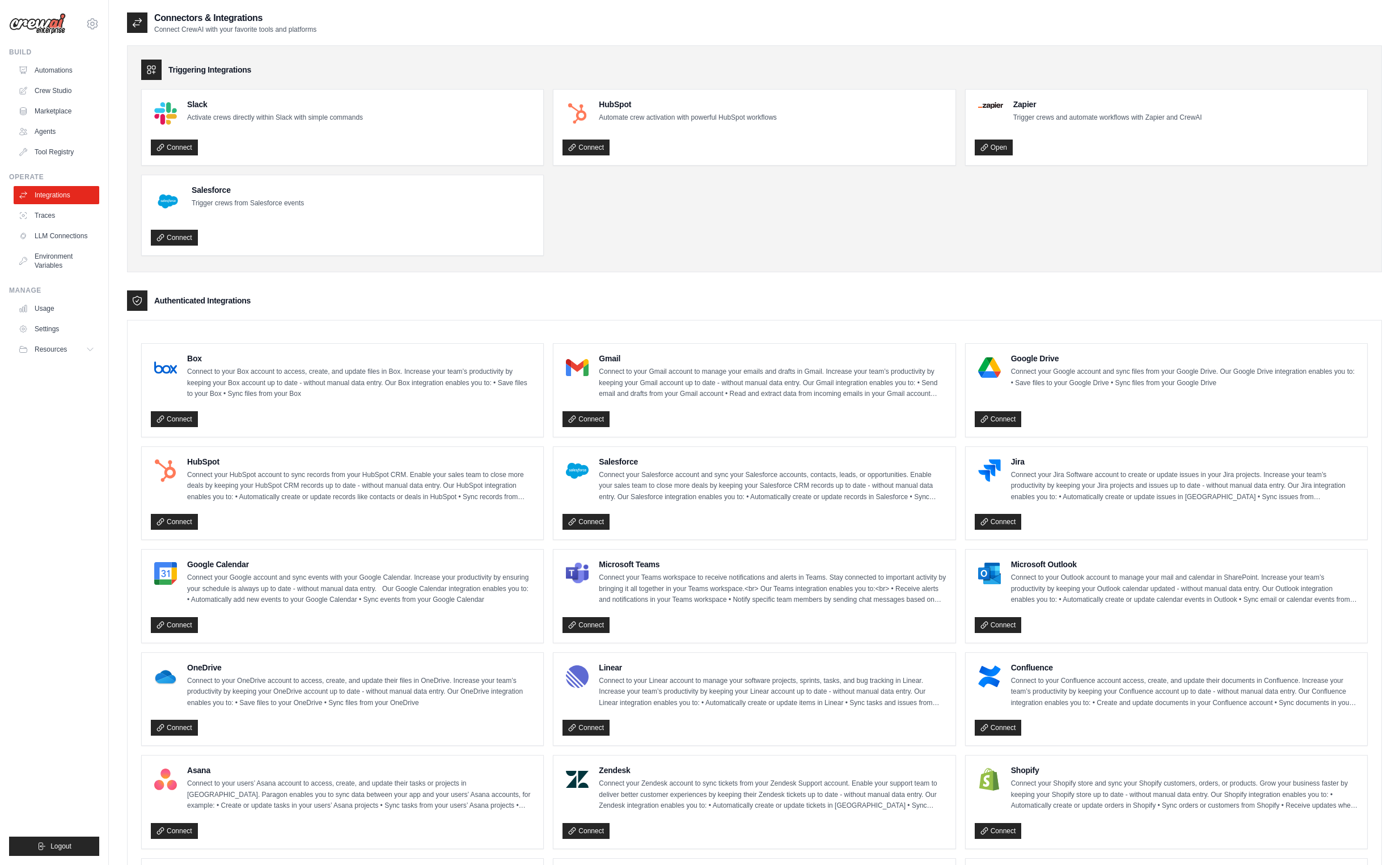  Describe the element at coordinates (235, 18) in the screenshot. I see `h2: Connectors & Integrations` at that location.